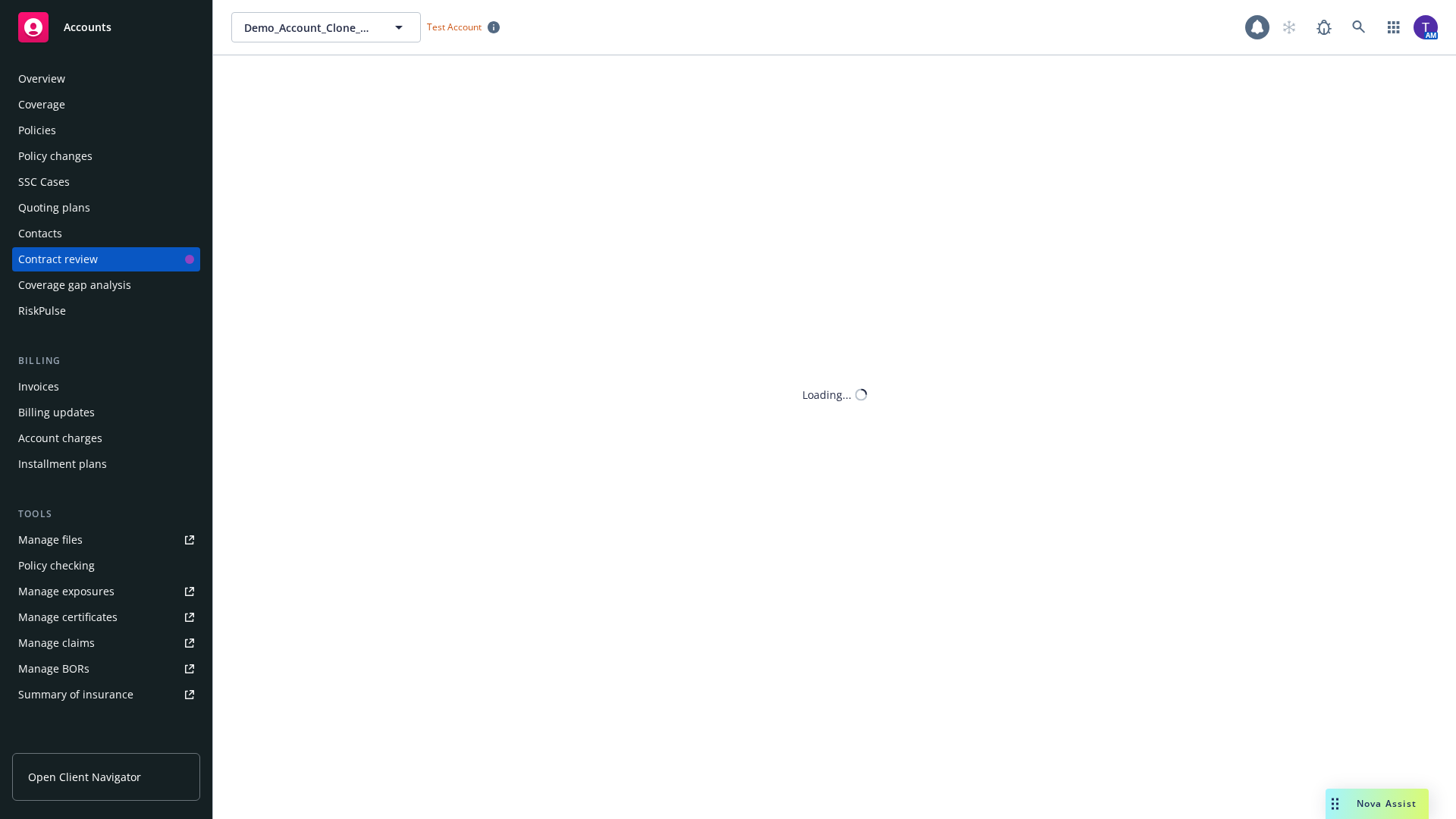 The width and height of the screenshot is (1456, 819). Describe the element at coordinates (106, 669) in the screenshot. I see `a: Manage BORs` at that location.